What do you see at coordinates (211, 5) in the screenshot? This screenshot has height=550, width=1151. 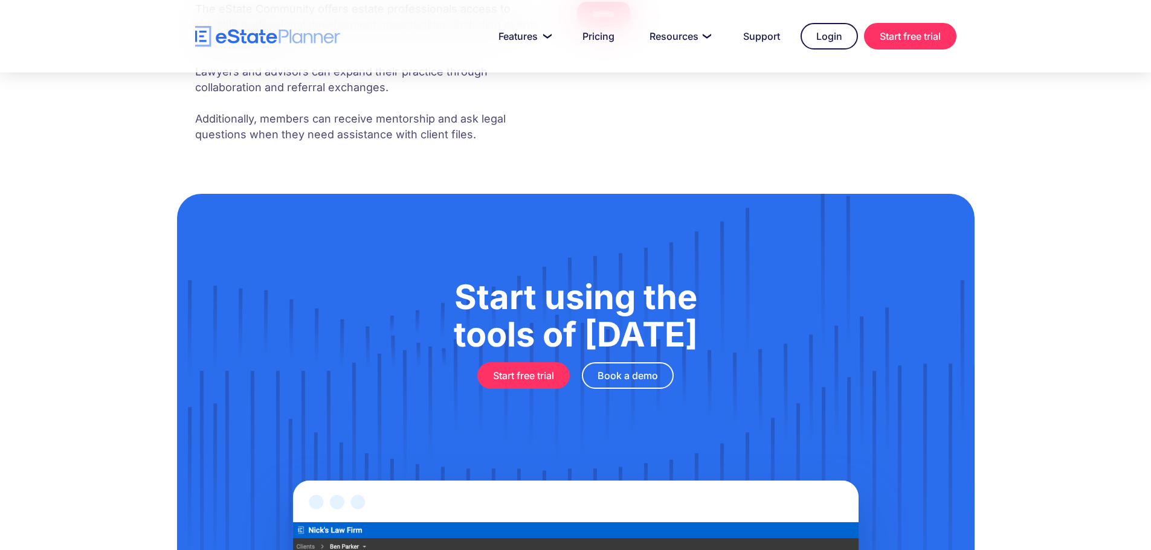 I see `span: Last Name` at bounding box center [211, 5].